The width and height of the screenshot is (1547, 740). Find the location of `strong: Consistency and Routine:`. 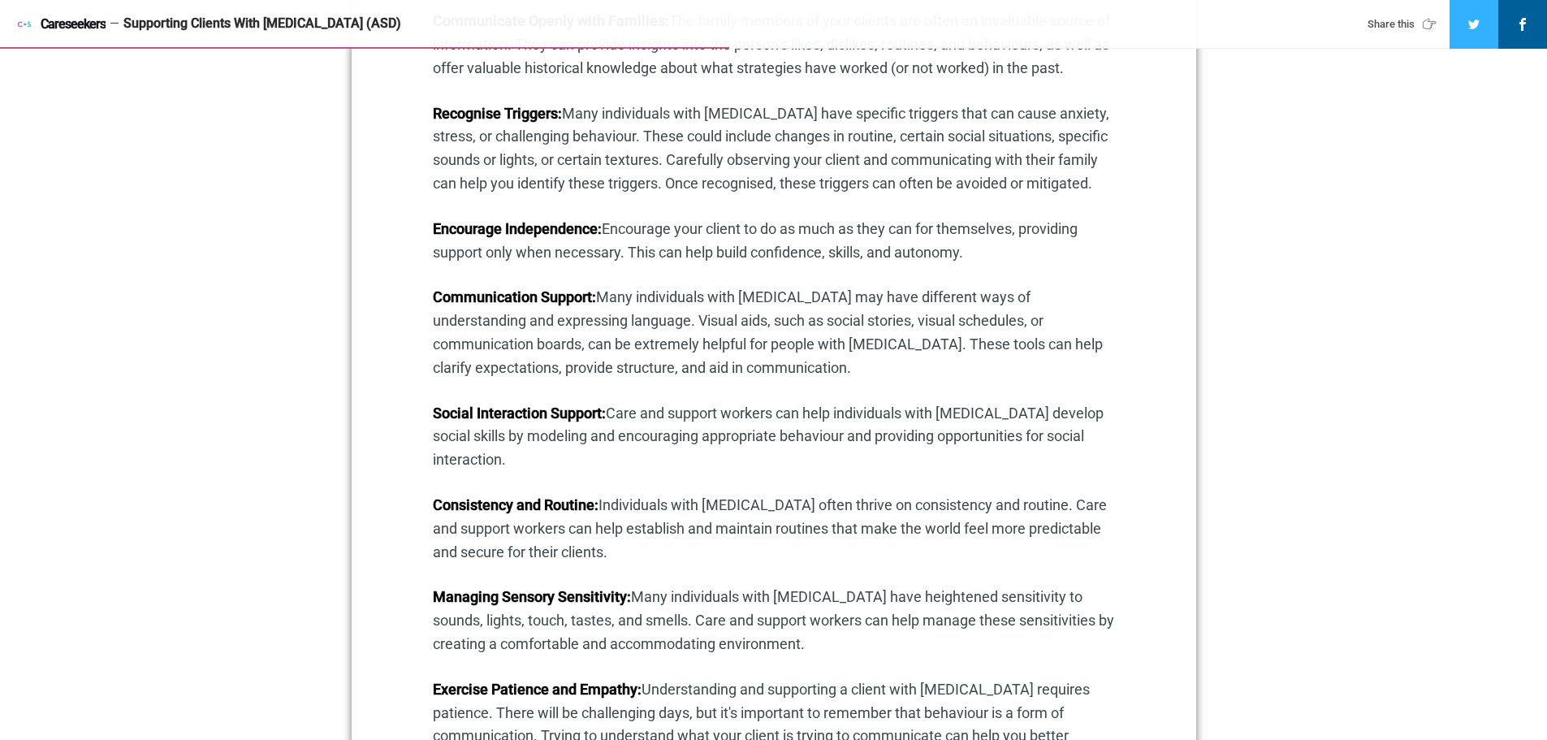

strong: Consistency and Routine: is located at coordinates (516, 504).